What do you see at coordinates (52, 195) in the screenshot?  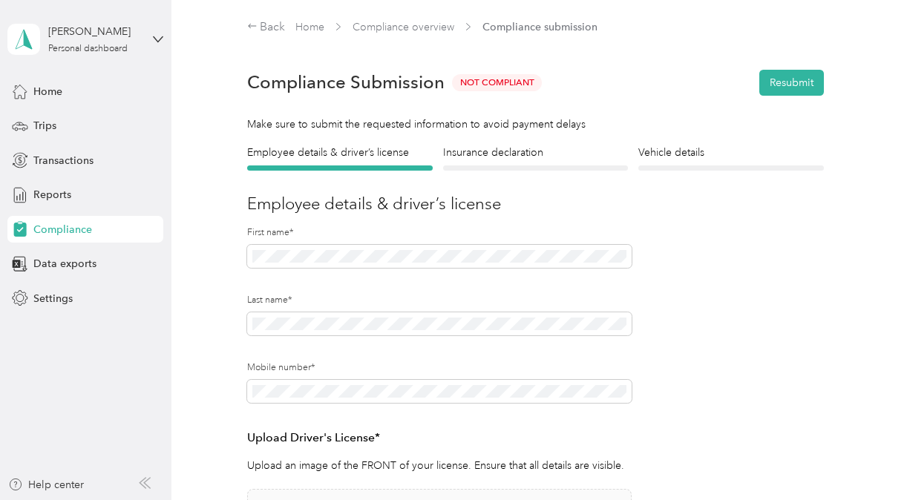 I see `span: Reports` at bounding box center [52, 195].